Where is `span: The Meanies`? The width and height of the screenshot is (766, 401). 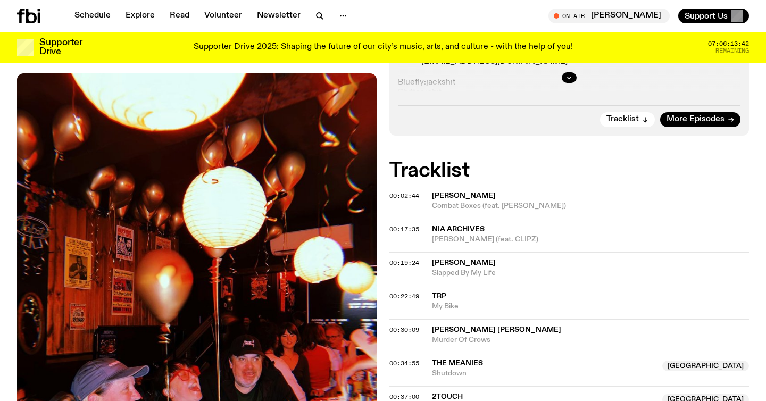 span: The Meanies is located at coordinates (457, 363).